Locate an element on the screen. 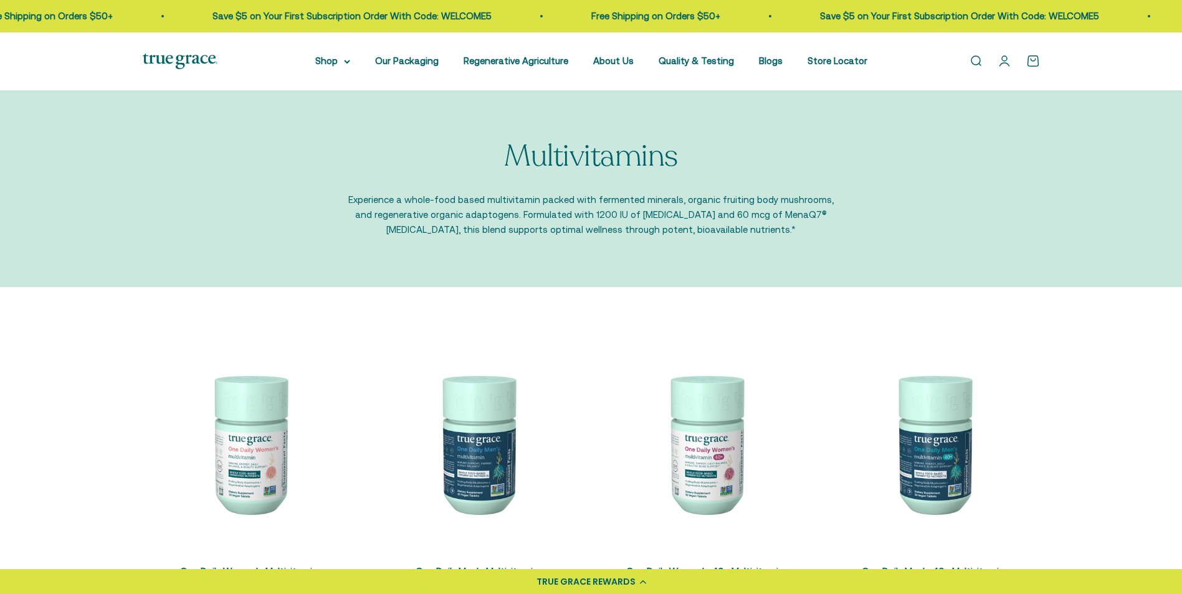 The width and height of the screenshot is (1182, 594). img: One Daily Men's Multivitamin is located at coordinates (477, 444).